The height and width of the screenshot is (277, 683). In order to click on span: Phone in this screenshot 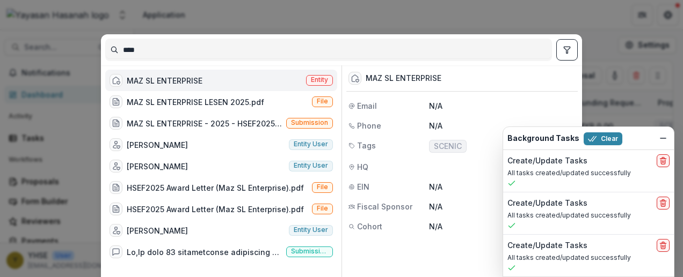, I will do `click(369, 126)`.